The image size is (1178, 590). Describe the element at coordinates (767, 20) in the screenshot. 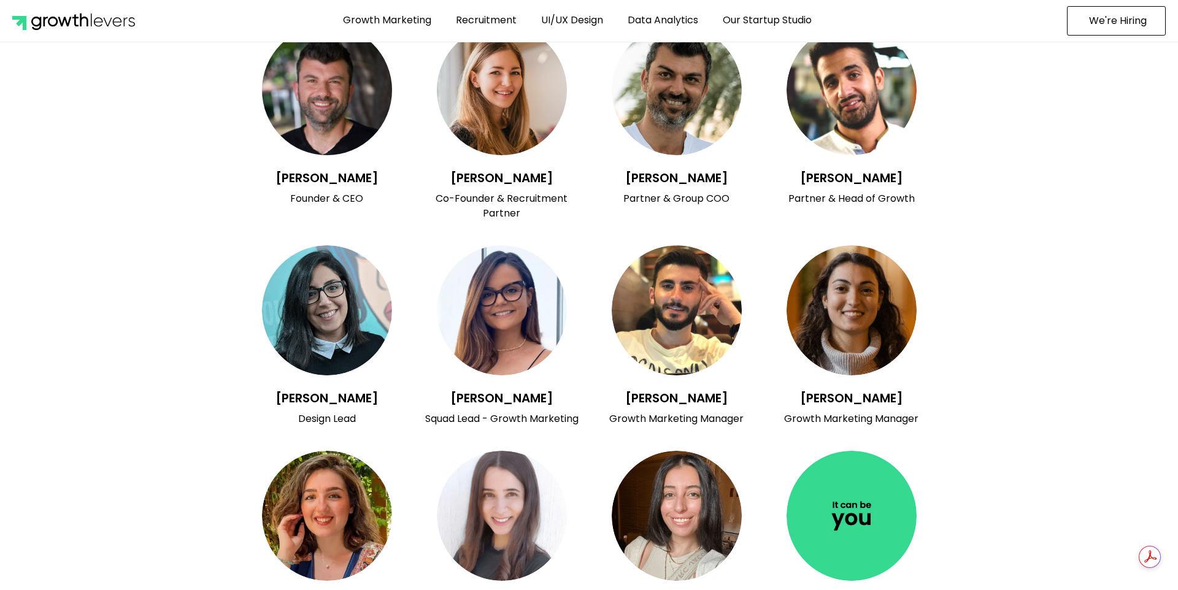

I see `a: Our Startup Studio` at that location.